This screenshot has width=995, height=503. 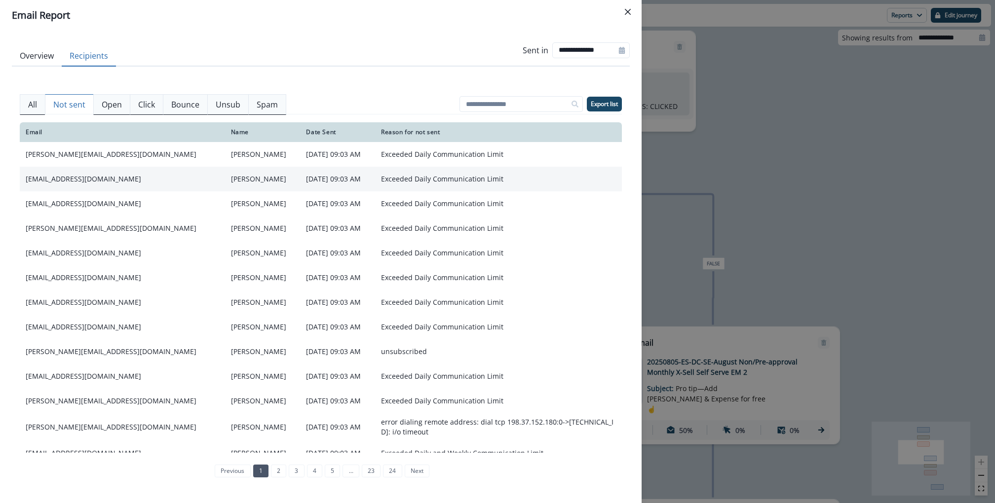 What do you see at coordinates (321, 15) in the screenshot?
I see `div: Email Report` at bounding box center [321, 15].